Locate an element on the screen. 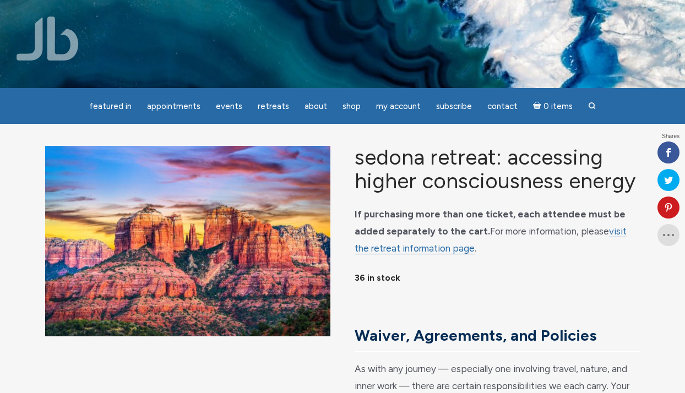 The height and width of the screenshot is (393, 685). span: About is located at coordinates (315, 106).